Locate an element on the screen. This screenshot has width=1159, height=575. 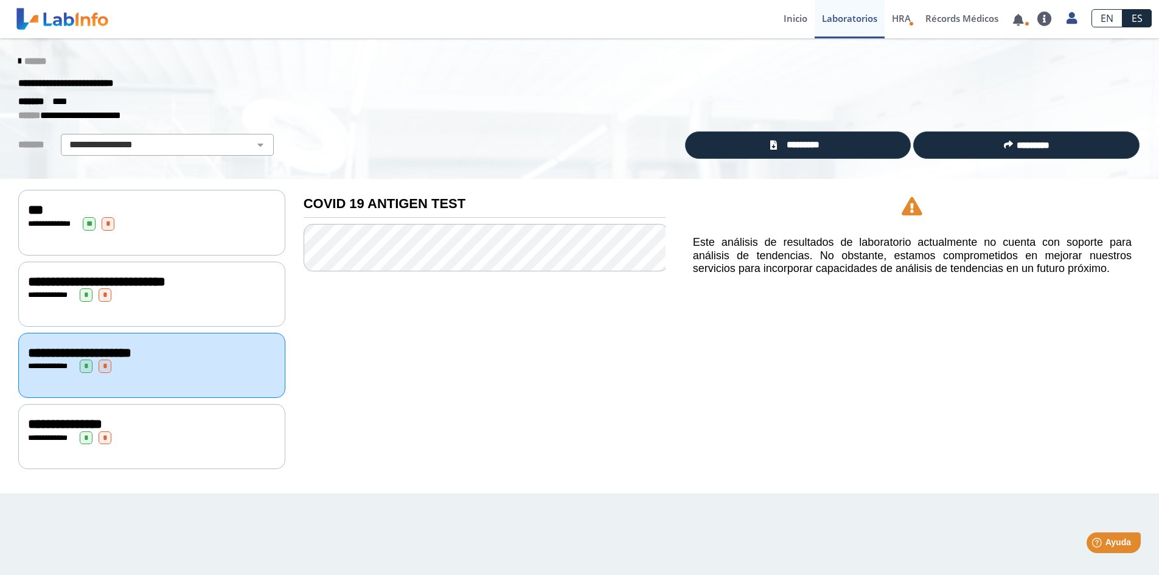
b: COVID 19 ANTIGEN TEST is located at coordinates (384, 203).